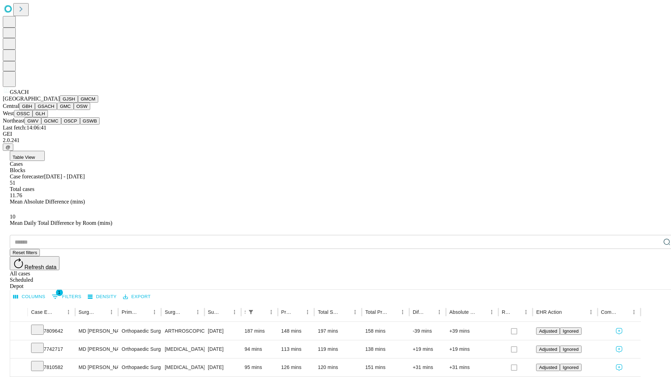 The image size is (671, 377). I want to click on div: Absolute Difference, so click(463, 312).